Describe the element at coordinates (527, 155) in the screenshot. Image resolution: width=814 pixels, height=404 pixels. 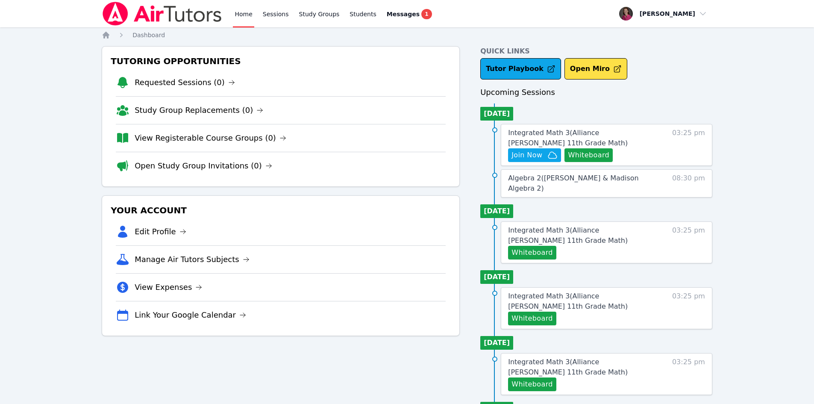
I see `span: Join Now` at that location.